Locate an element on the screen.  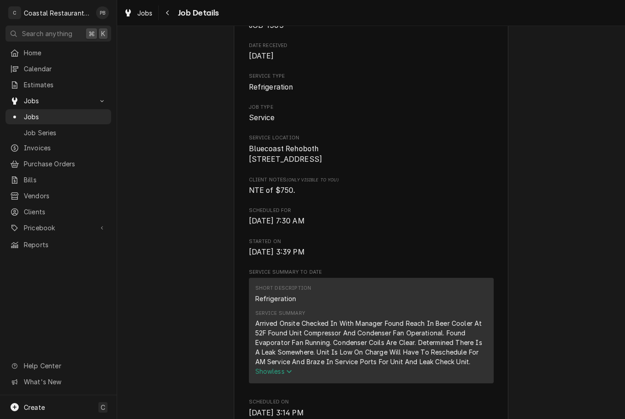
span: Client Notes is located at coordinates (371, 180).